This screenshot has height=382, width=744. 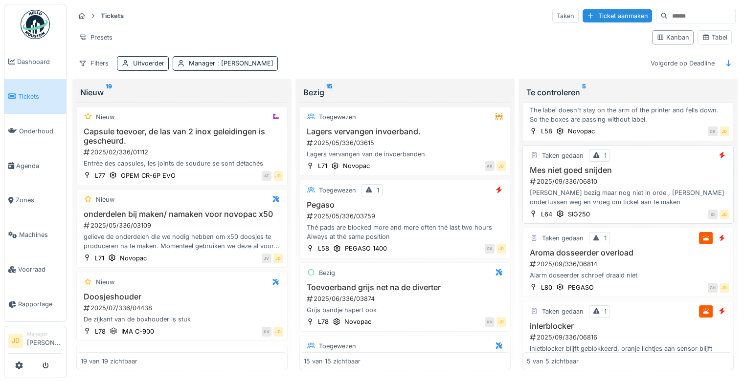 What do you see at coordinates (149, 63) in the screenshot?
I see `div: Uitvoerder` at bounding box center [149, 63].